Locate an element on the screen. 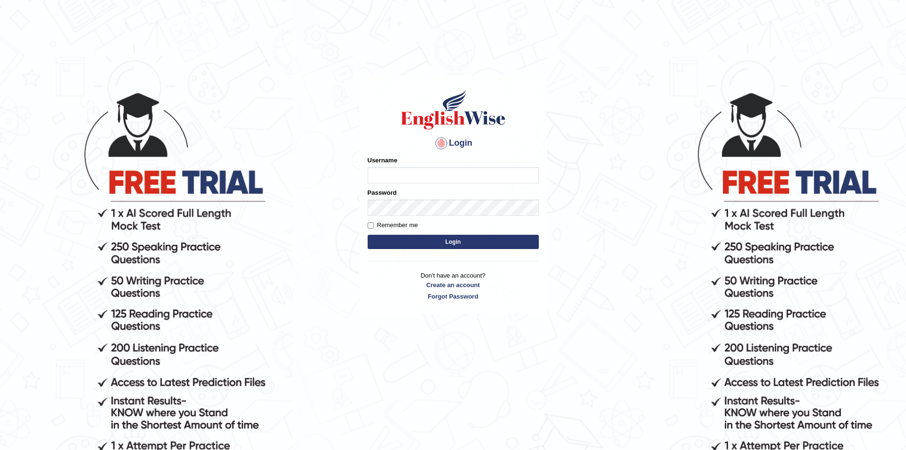  label: Username is located at coordinates (382, 160).